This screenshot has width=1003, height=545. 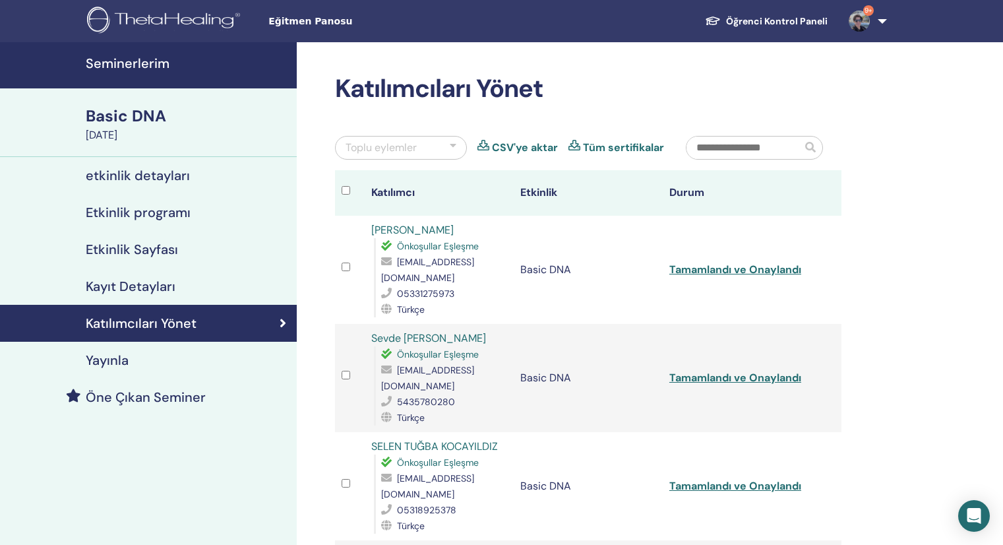 I want to click on a: CSV'ye aktar, so click(x=525, y=148).